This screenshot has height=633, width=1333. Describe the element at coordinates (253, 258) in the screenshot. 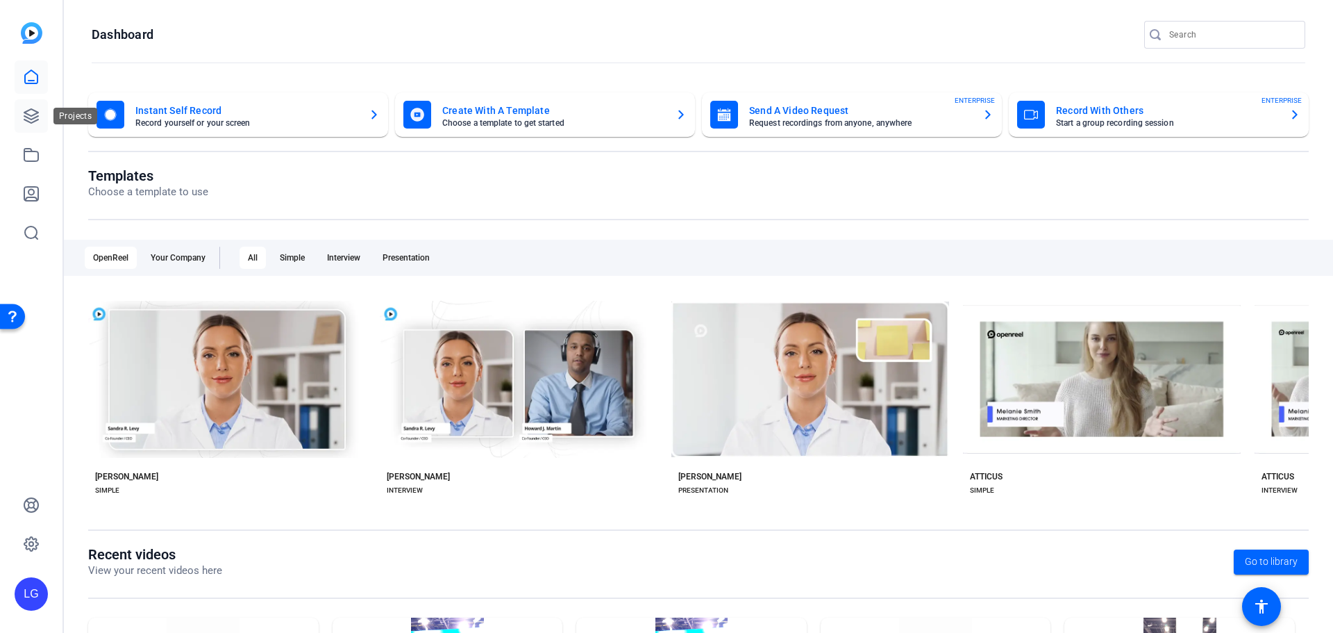

I see `div: All` at that location.